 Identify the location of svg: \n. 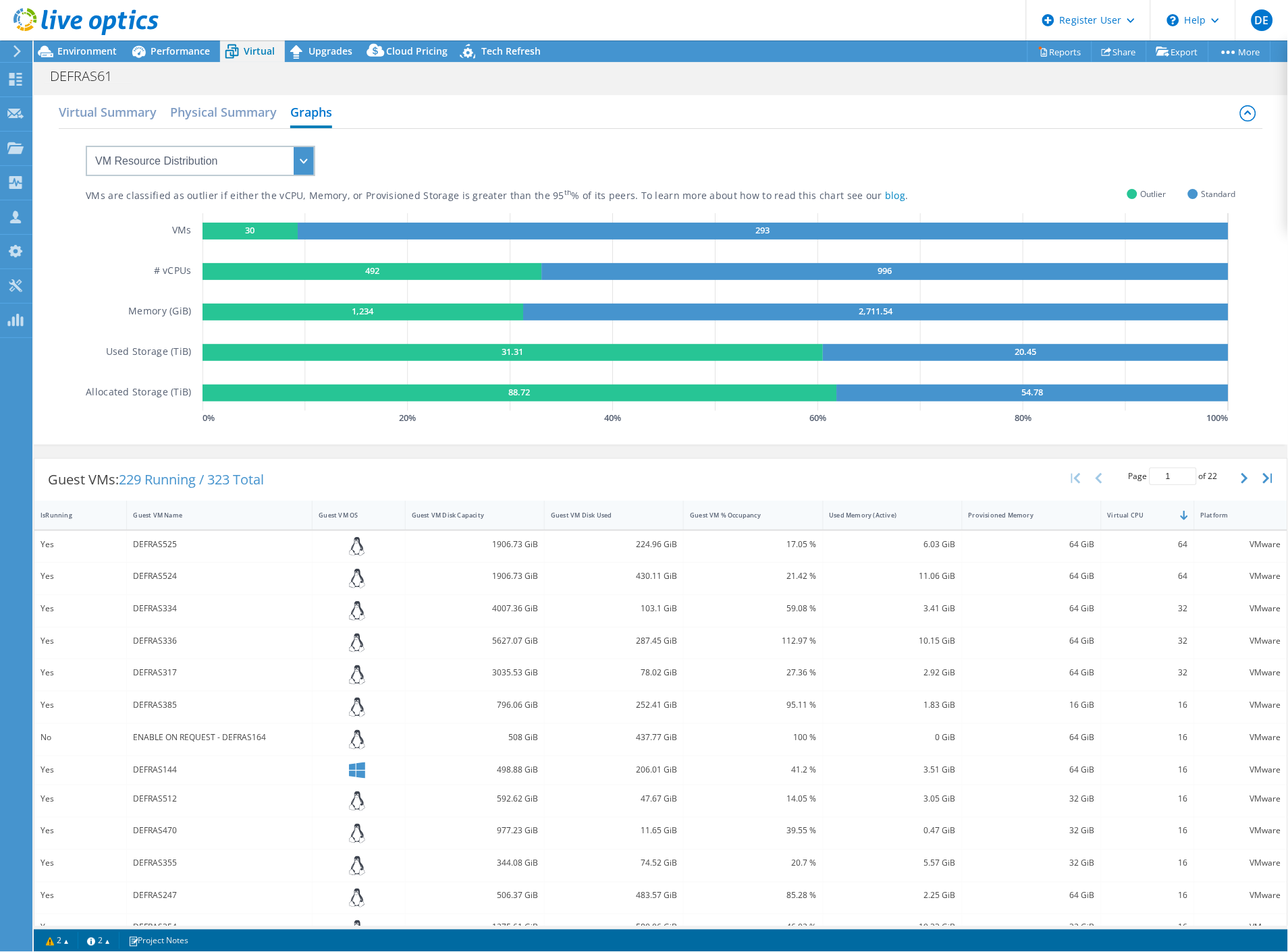
(1173, 20).